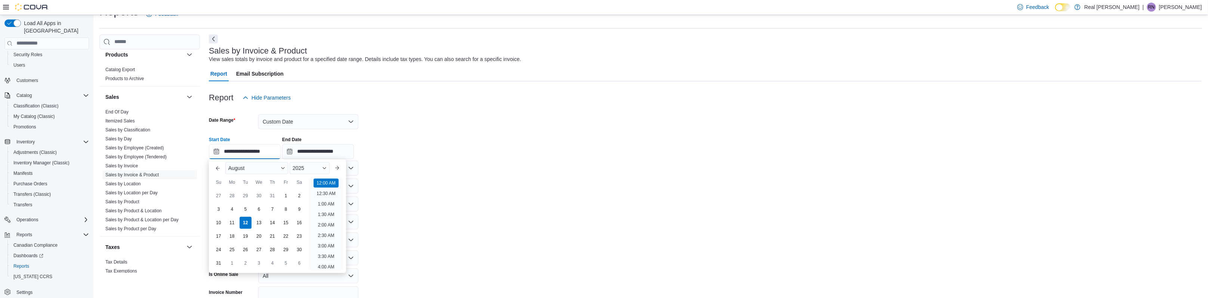  What do you see at coordinates (237, 168) in the screenshot?
I see `span: August` at bounding box center [237, 168].